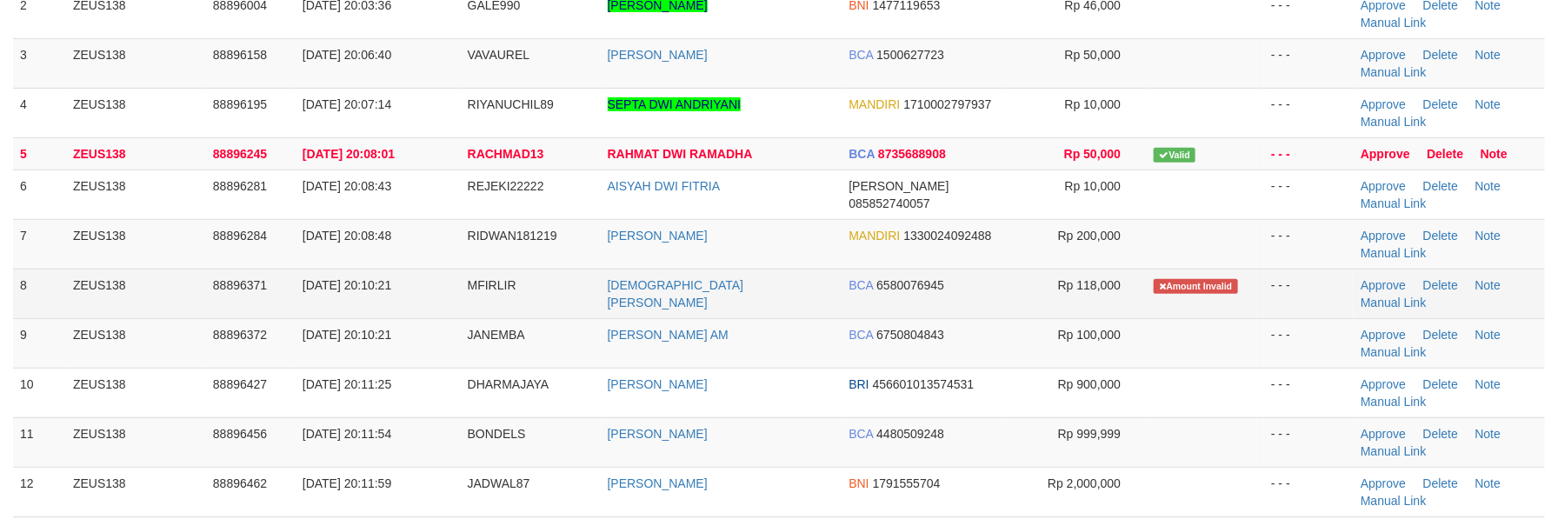 The height and width of the screenshot is (519, 1558). What do you see at coordinates (889, 203) in the screenshot?
I see `span: Copy 085852740057 to clipboard` at bounding box center [889, 203].